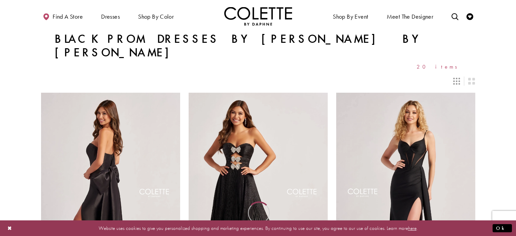 This screenshot has height=236, width=516. What do you see at coordinates (470, 16) in the screenshot?
I see `a: Check Wishlist` at bounding box center [470, 16].